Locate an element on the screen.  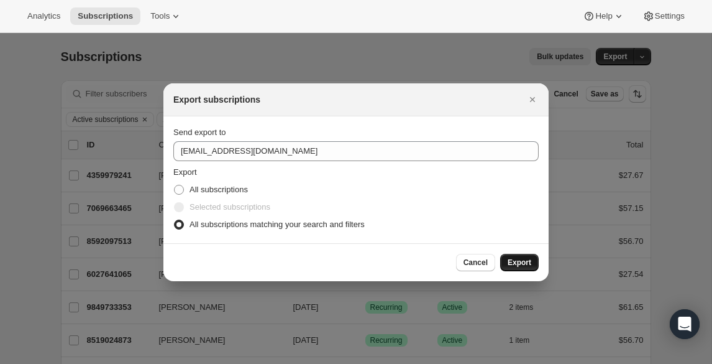
button: Analytics is located at coordinates (44, 16).